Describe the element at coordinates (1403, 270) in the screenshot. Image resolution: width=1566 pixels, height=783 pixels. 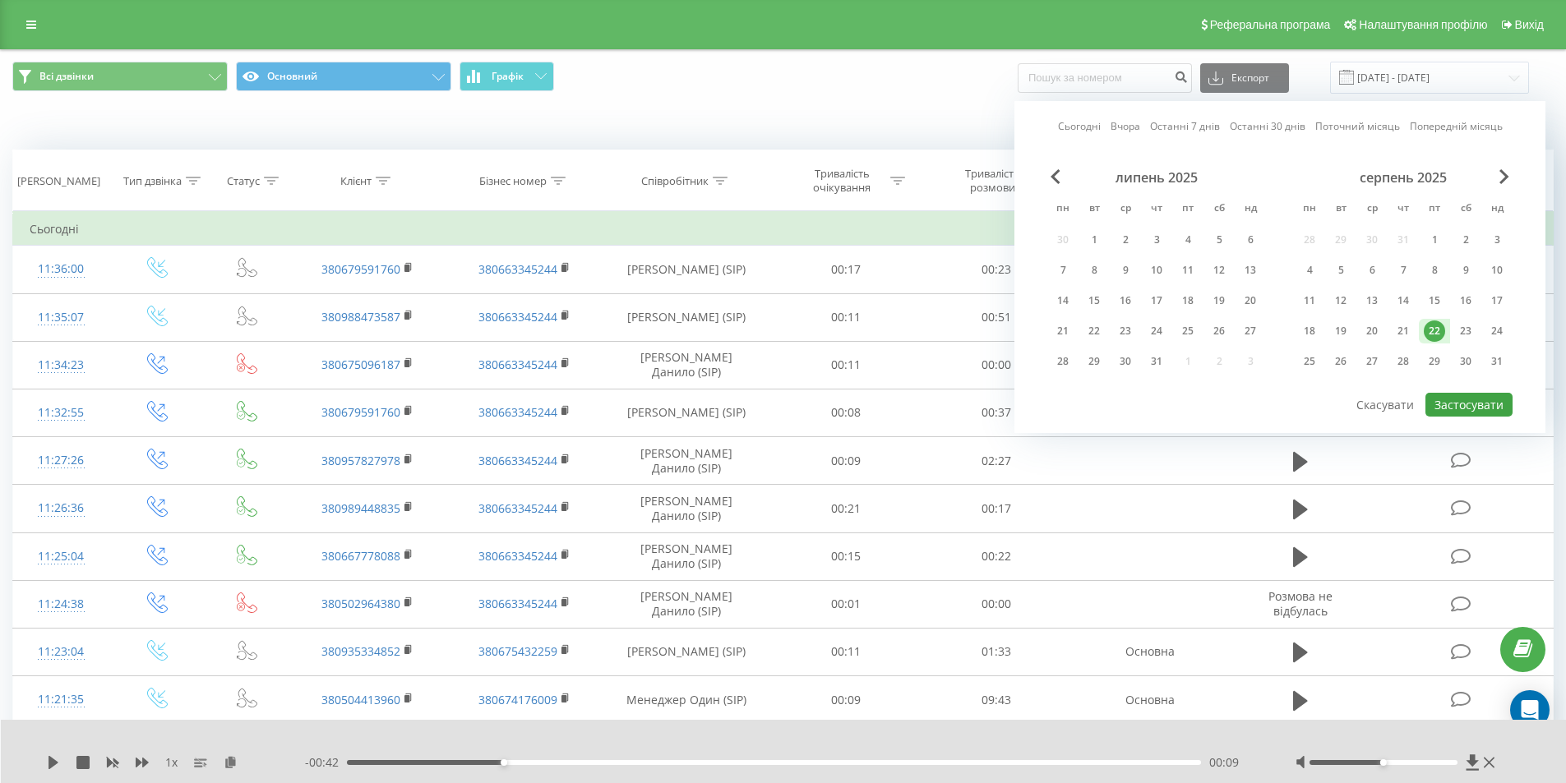
I see `div: чт 7 серп 2025 р.` at that location.